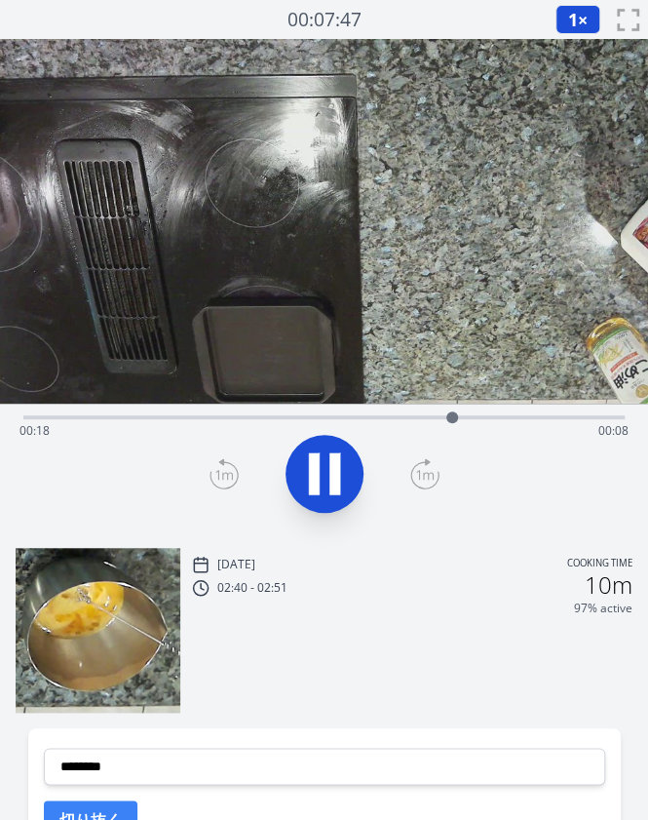  What do you see at coordinates (613, 430) in the screenshot?
I see `span: 00:08` at bounding box center [613, 430].